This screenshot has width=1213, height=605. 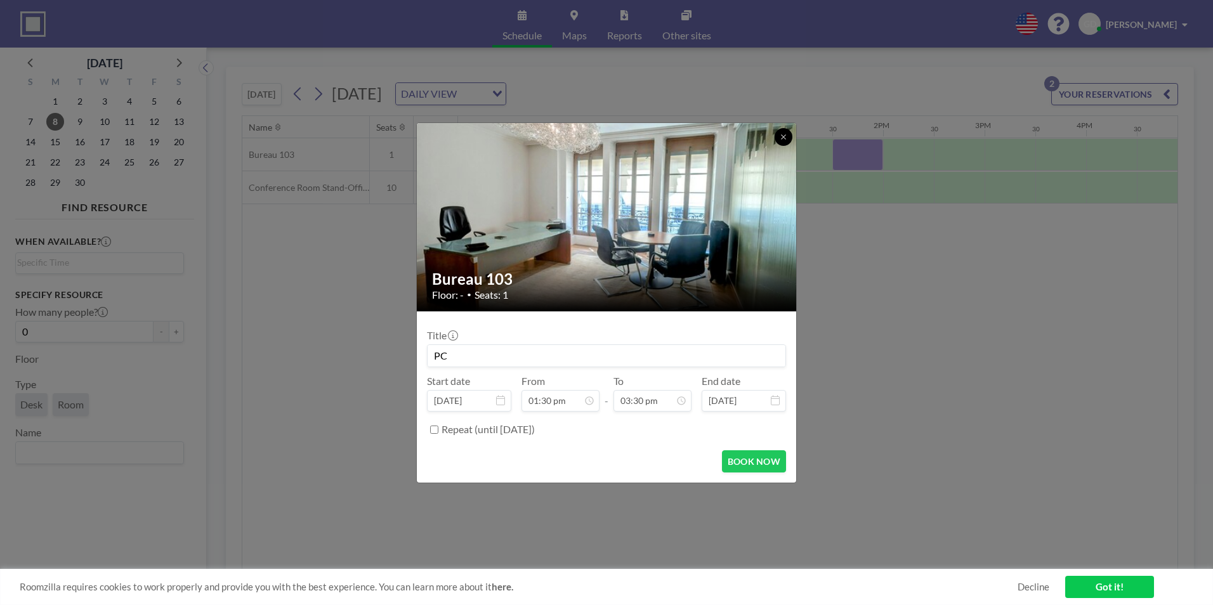 What do you see at coordinates (619, 381) in the screenshot?
I see `label: To` at bounding box center [619, 381].